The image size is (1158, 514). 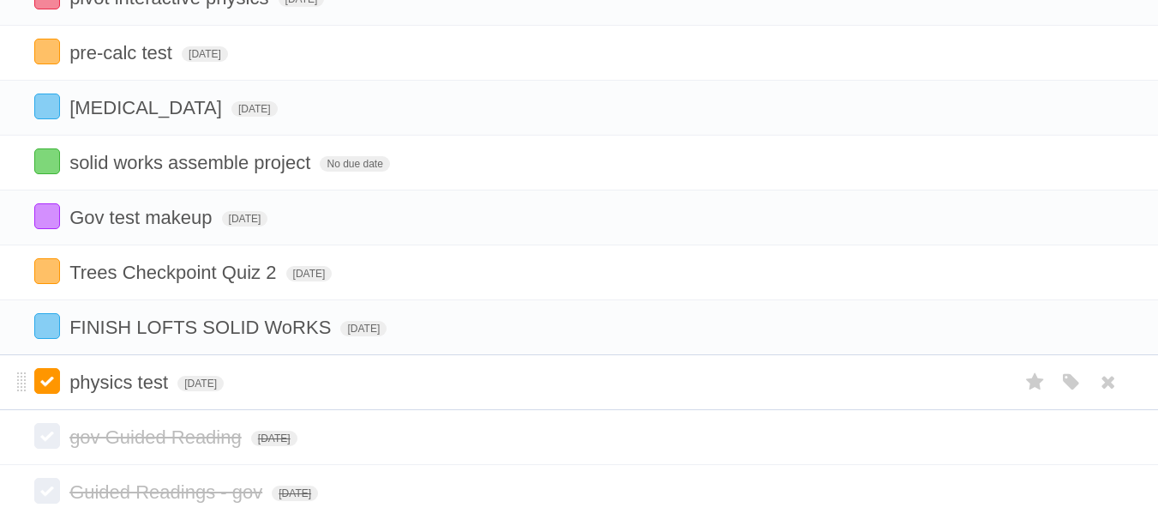 What do you see at coordinates (202, 327) in the screenshot?
I see `span: FINISH LOFTS SOLID WoRKS` at bounding box center [202, 327].